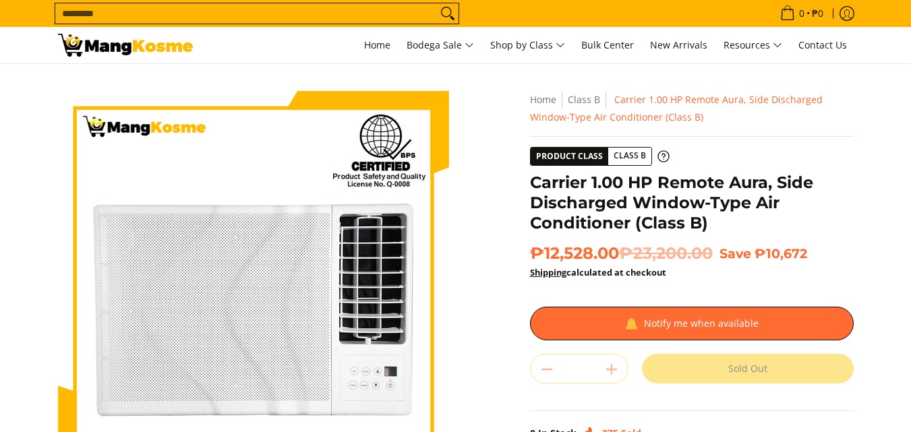  What do you see at coordinates (735, 254) in the screenshot?
I see `span: Save` at bounding box center [735, 254].